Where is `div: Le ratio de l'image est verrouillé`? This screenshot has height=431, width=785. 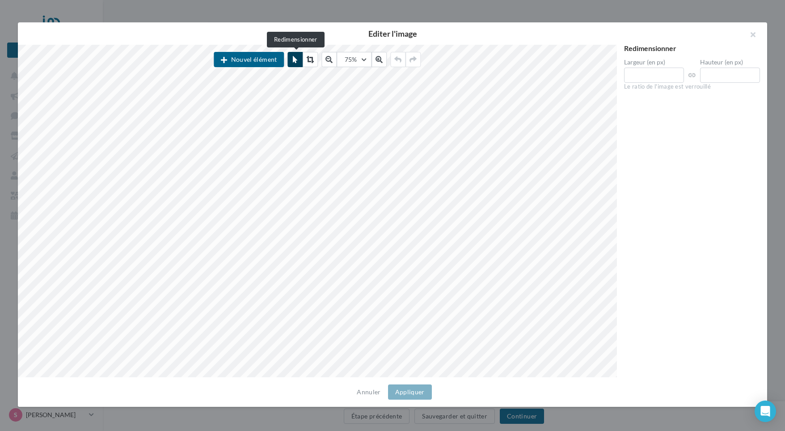
div: Le ratio de l'image est verrouillé is located at coordinates (692, 87).